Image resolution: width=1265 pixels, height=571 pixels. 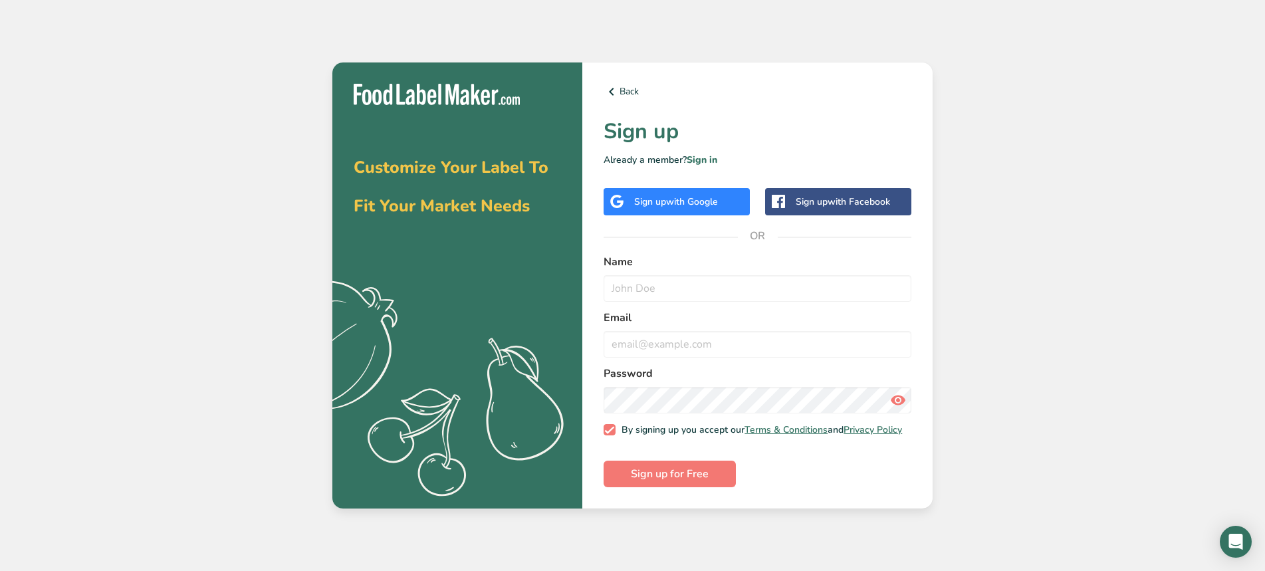 What do you see at coordinates (692, 201) in the screenshot?
I see `span: with Google` at bounding box center [692, 201].